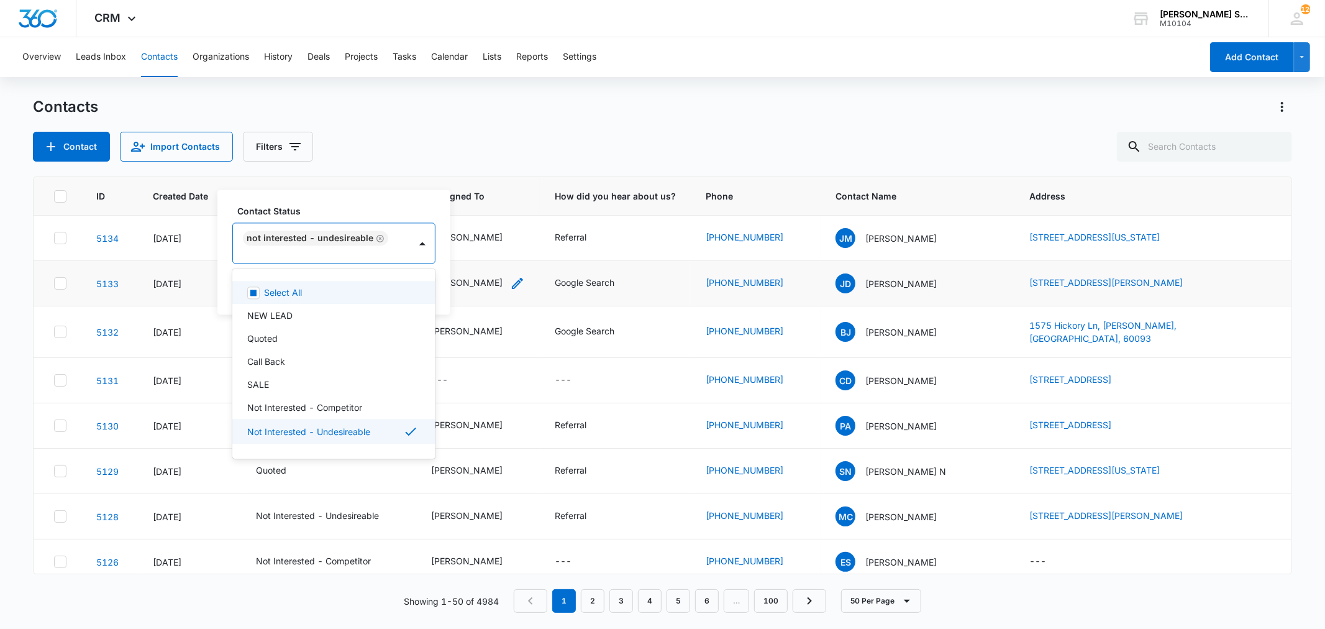 Image resolution: width=1325 pixels, height=629 pixels. Describe the element at coordinates (282, 471) in the screenshot. I see `div: Contact Status - Quoted - Select to Edit Field` at that location.